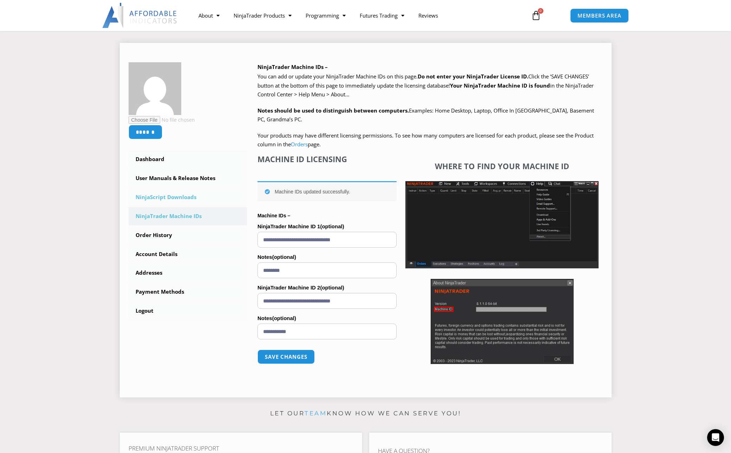 This screenshot has height=453, width=731. I want to click on a: Addresses, so click(188, 273).